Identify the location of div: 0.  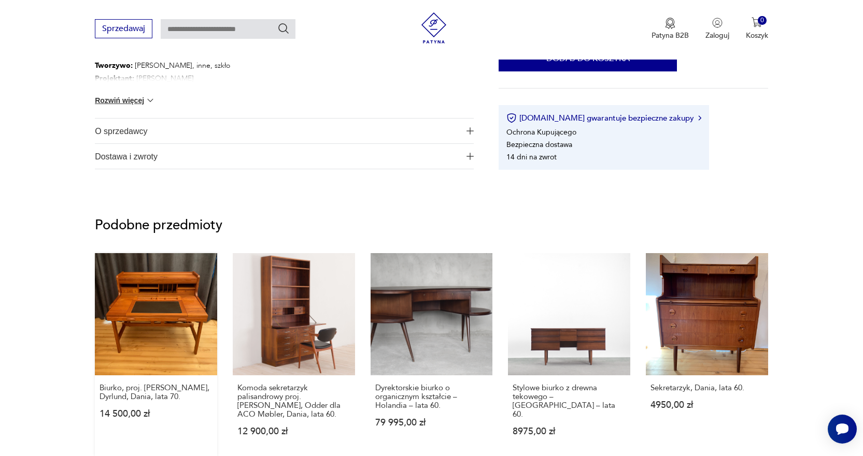
(762, 21).